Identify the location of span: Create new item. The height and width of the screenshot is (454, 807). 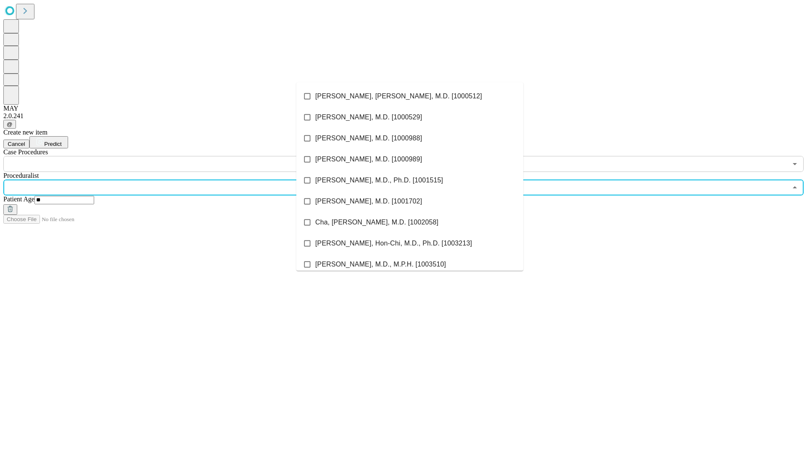
(25, 132).